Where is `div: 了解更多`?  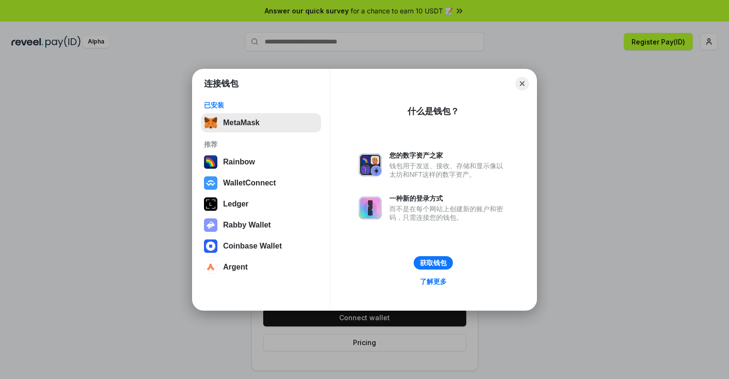
div: 了解更多 is located at coordinates (433, 281).